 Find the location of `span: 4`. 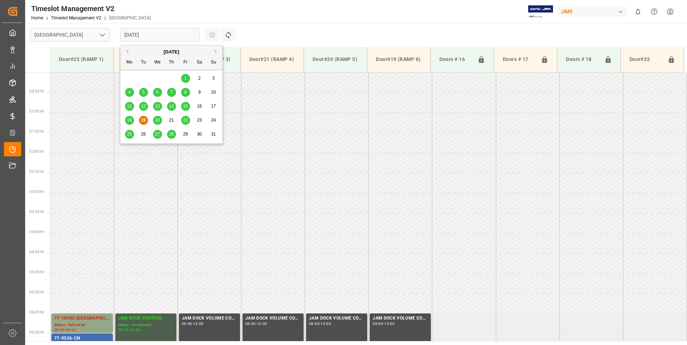

span: 4 is located at coordinates (129, 92).